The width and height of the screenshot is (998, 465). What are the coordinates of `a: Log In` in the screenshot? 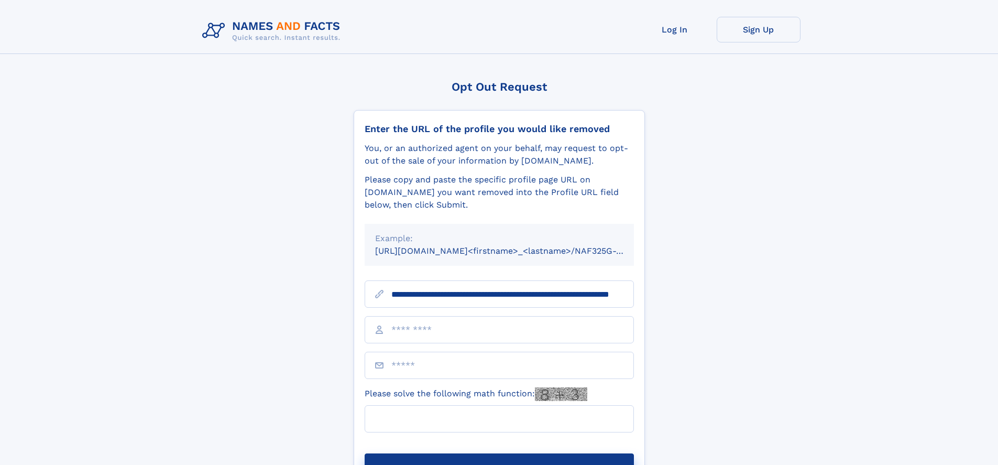 It's located at (675, 29).